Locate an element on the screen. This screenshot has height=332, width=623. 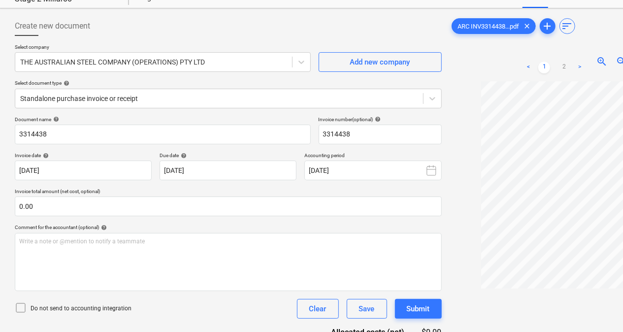
button: Submit is located at coordinates (418, 309).